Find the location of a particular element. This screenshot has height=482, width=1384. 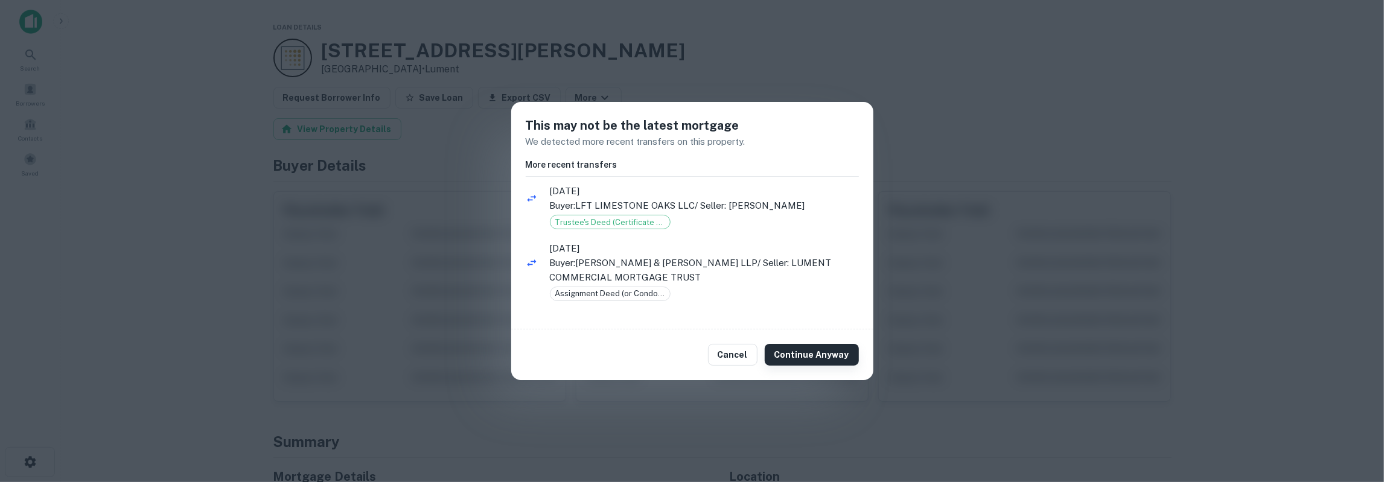

h6: More recent transfers is located at coordinates (692, 165).